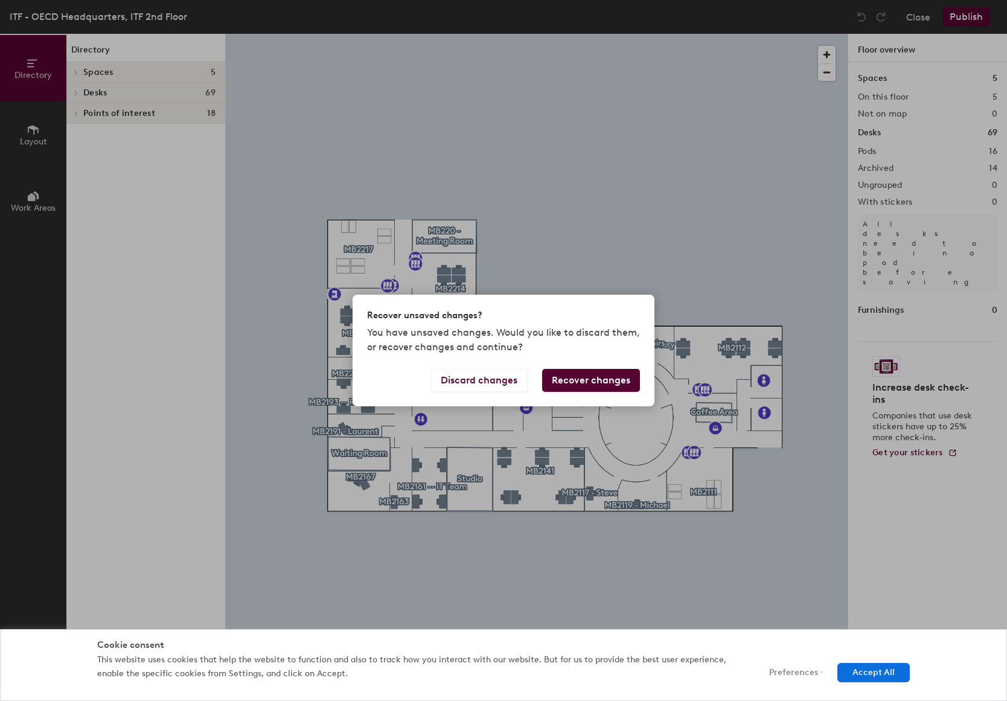 The width and height of the screenshot is (1007, 701). What do you see at coordinates (424, 315) in the screenshot?
I see `h2: Recover unsaved changes?` at bounding box center [424, 315].